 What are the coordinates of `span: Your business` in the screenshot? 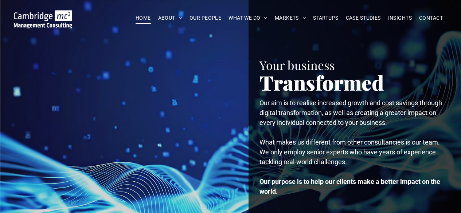 It's located at (297, 65).